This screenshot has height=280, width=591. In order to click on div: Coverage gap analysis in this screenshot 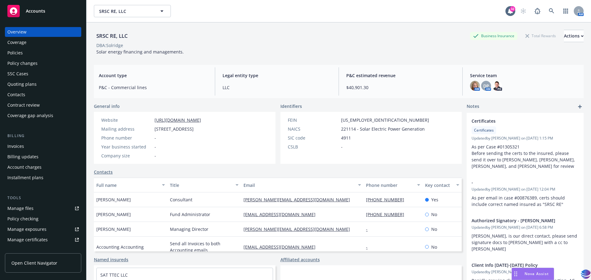, I will do `click(30, 116)`.